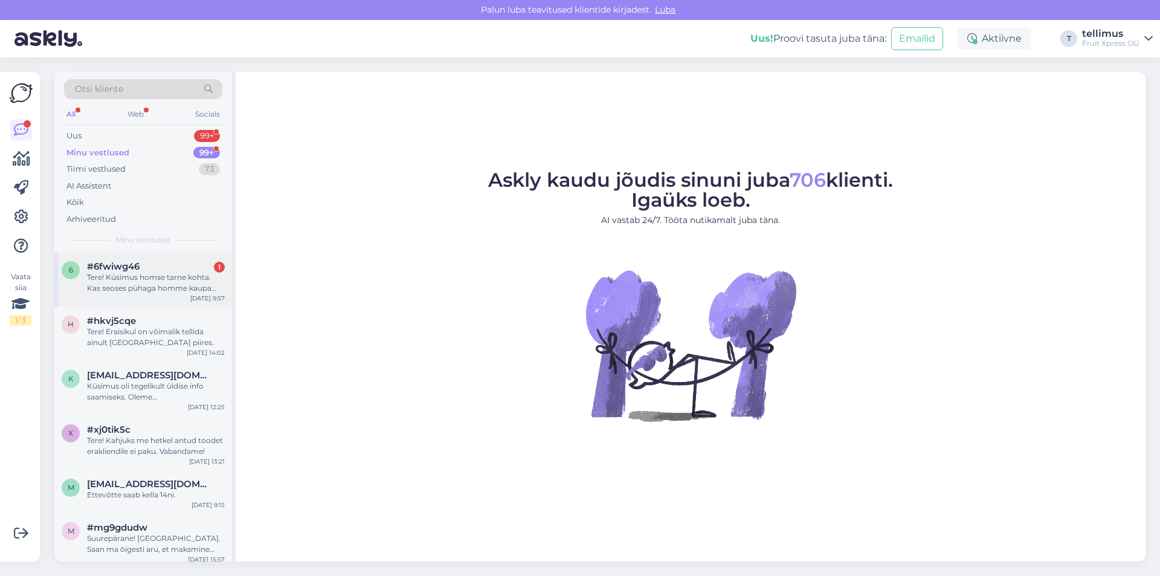 The width and height of the screenshot is (1160, 576). I want to click on span: meelike.liiv@gmail.com, so click(150, 484).